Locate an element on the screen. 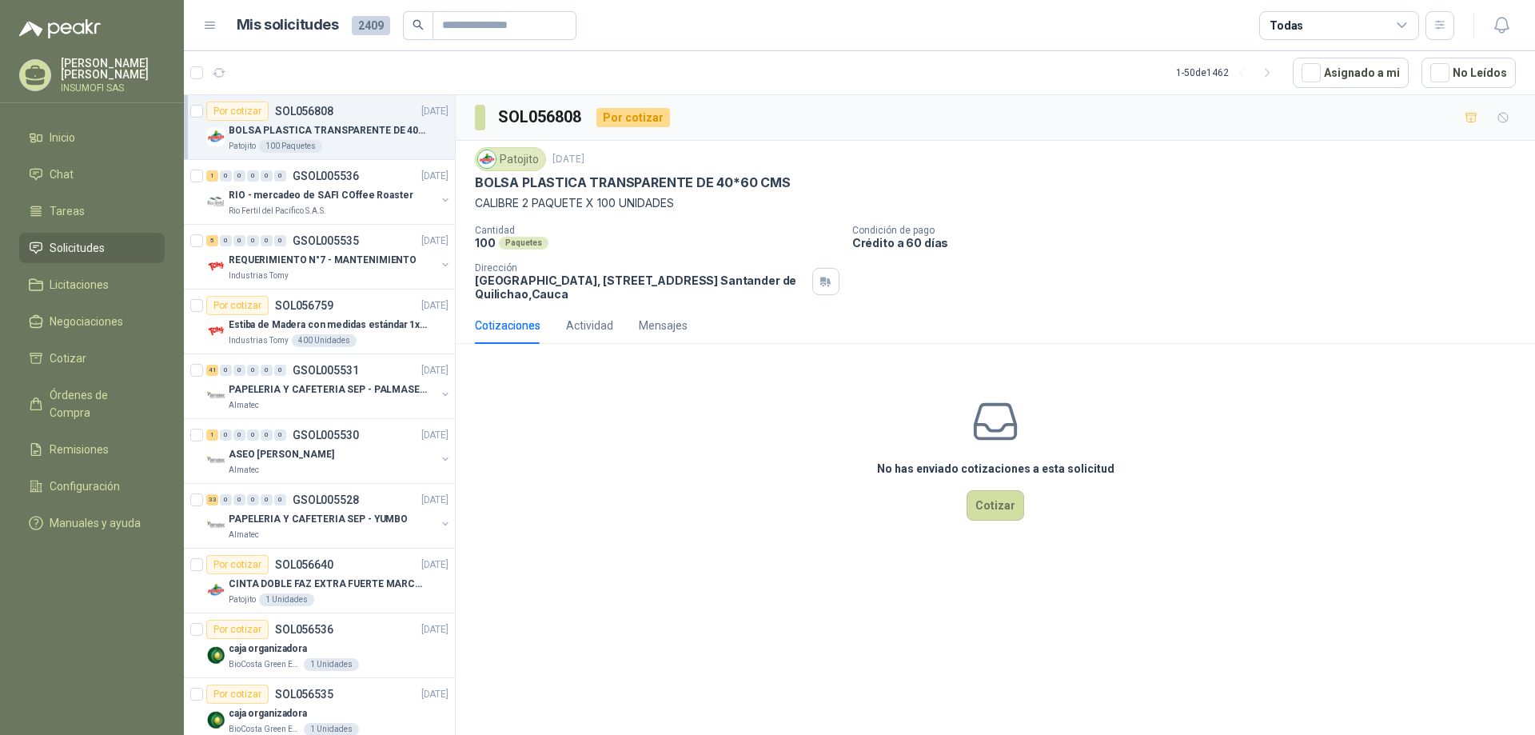 The width and height of the screenshot is (1535, 735). p: Crédito a 60 días is located at coordinates (1190, 242).